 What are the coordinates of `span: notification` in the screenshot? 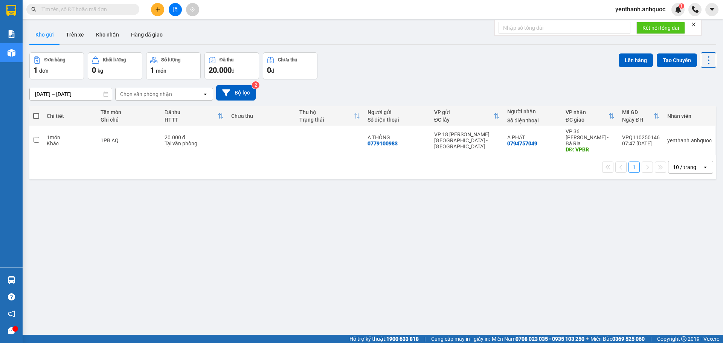 It's located at (11, 314).